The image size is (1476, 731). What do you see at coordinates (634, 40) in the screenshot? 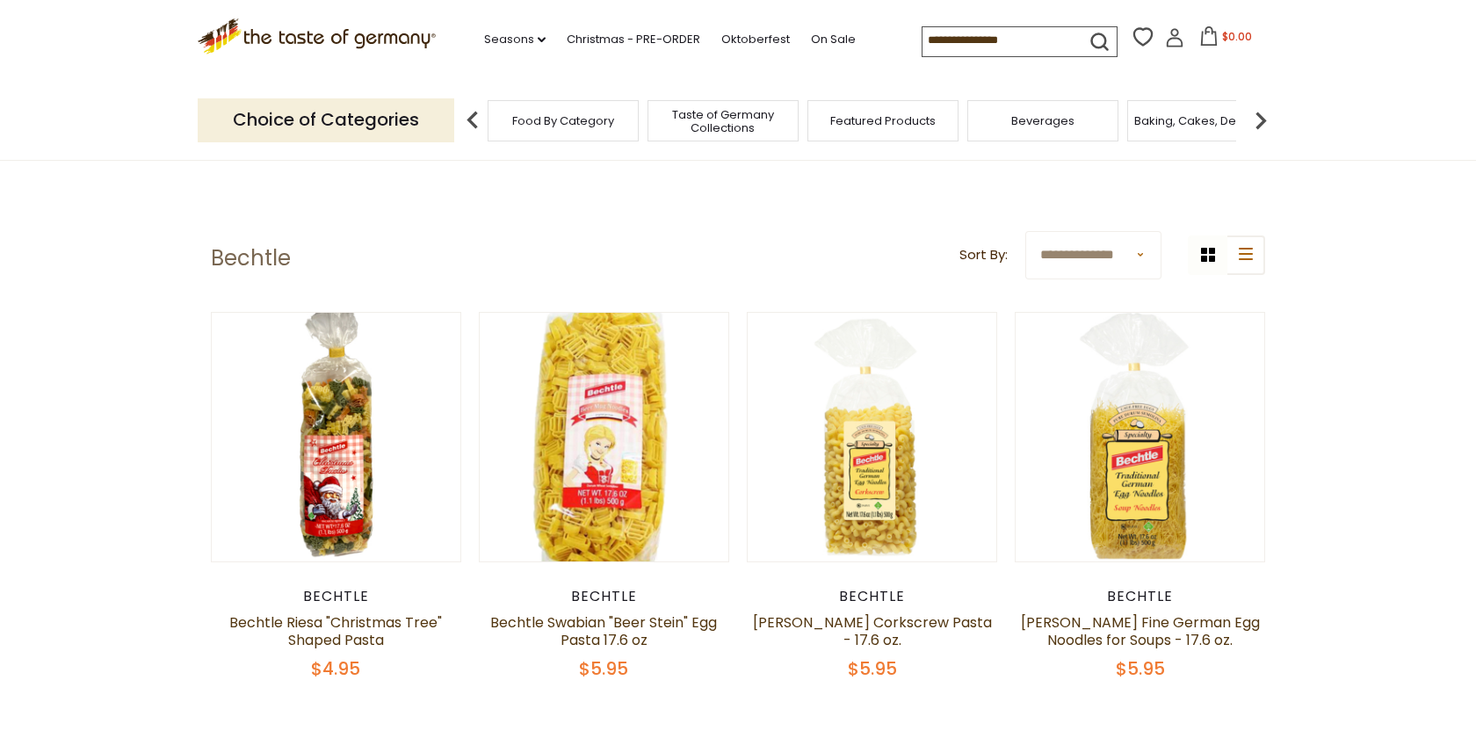
I see `a: Christmas - PRE-ORDER` at bounding box center [634, 40].